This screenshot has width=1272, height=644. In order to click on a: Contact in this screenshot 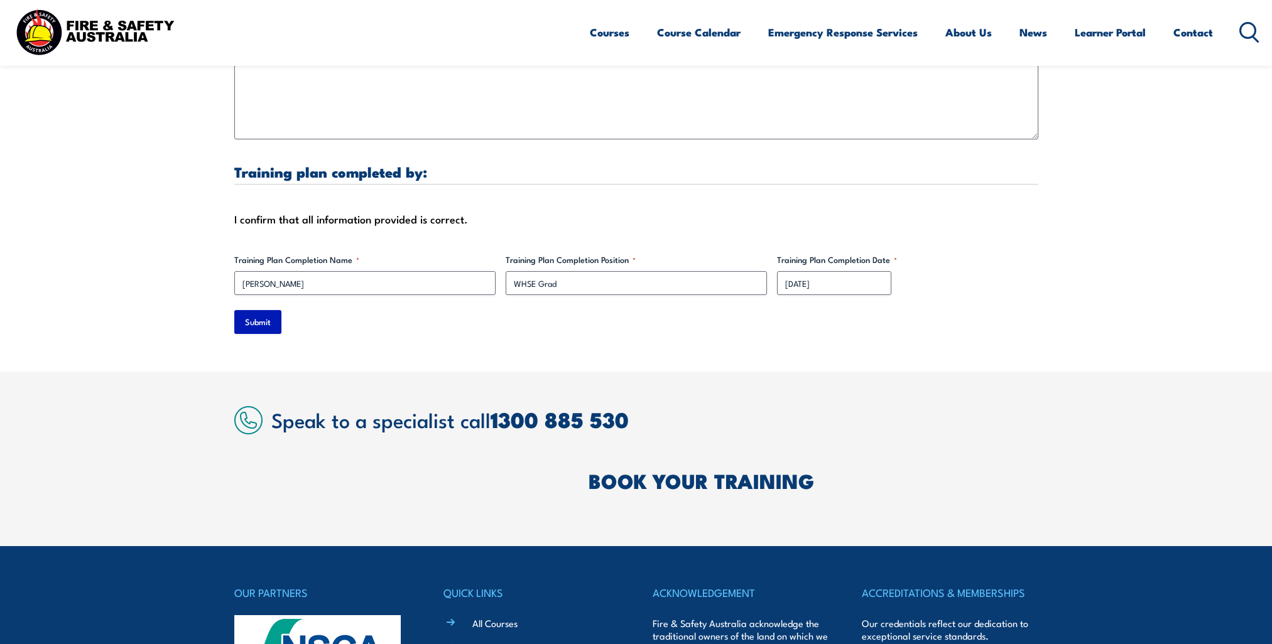, I will do `click(1193, 32)`.